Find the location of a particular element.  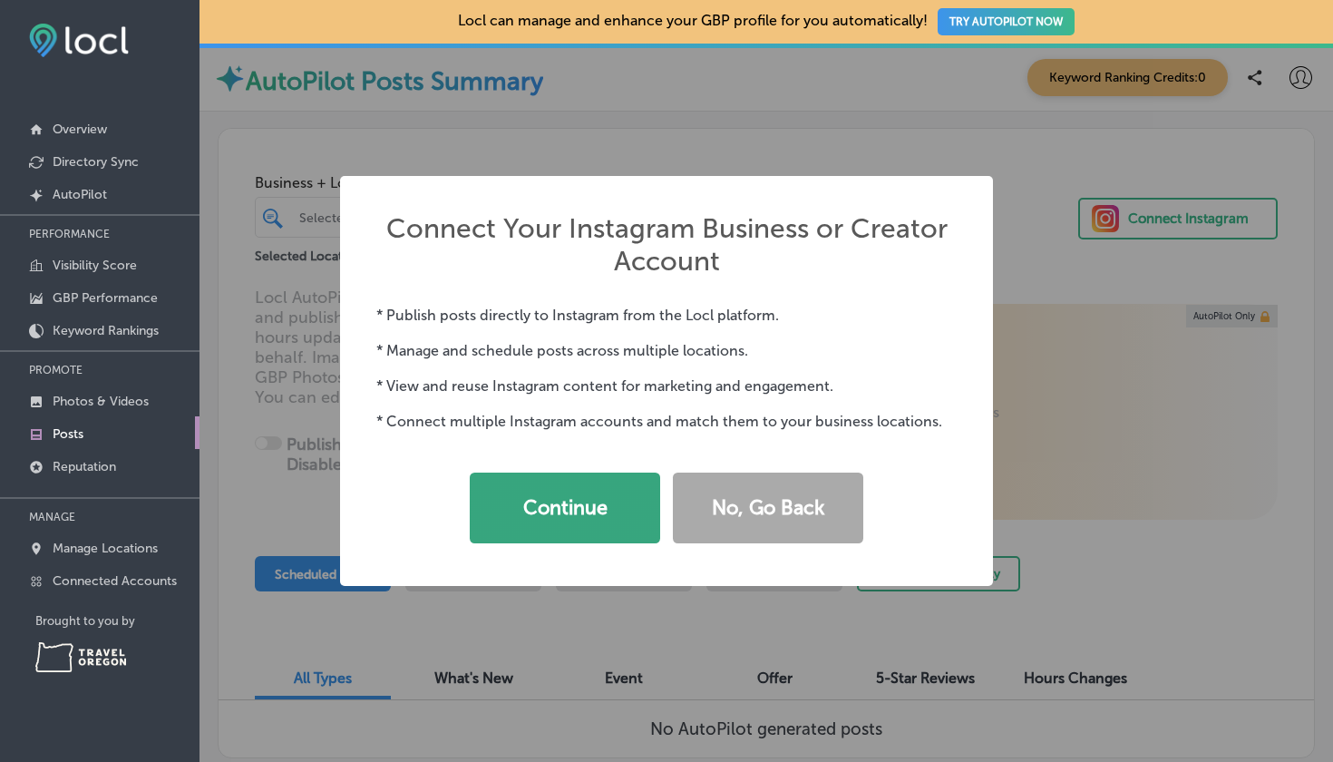

p: Posts is located at coordinates (68, 433).